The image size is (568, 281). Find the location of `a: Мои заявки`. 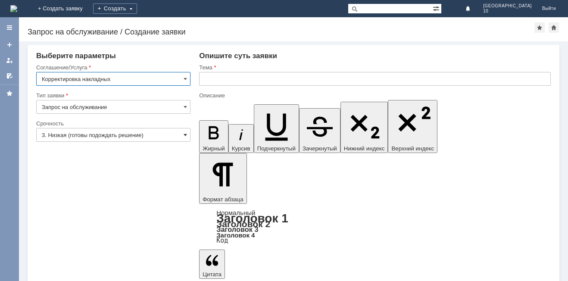

a: Мои заявки is located at coordinates (9, 60).